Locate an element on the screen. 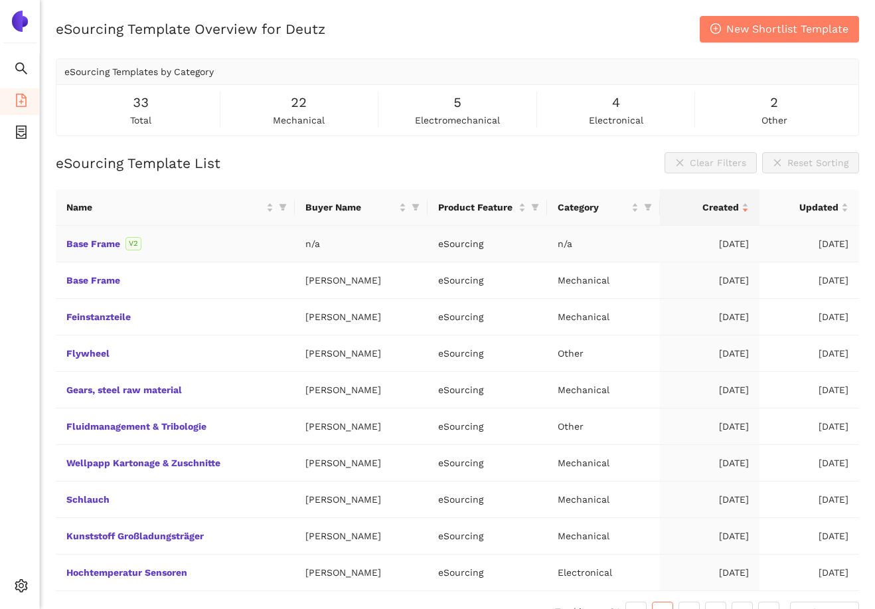 The width and height of the screenshot is (875, 609). button: closeClear Filters is located at coordinates (710, 163).